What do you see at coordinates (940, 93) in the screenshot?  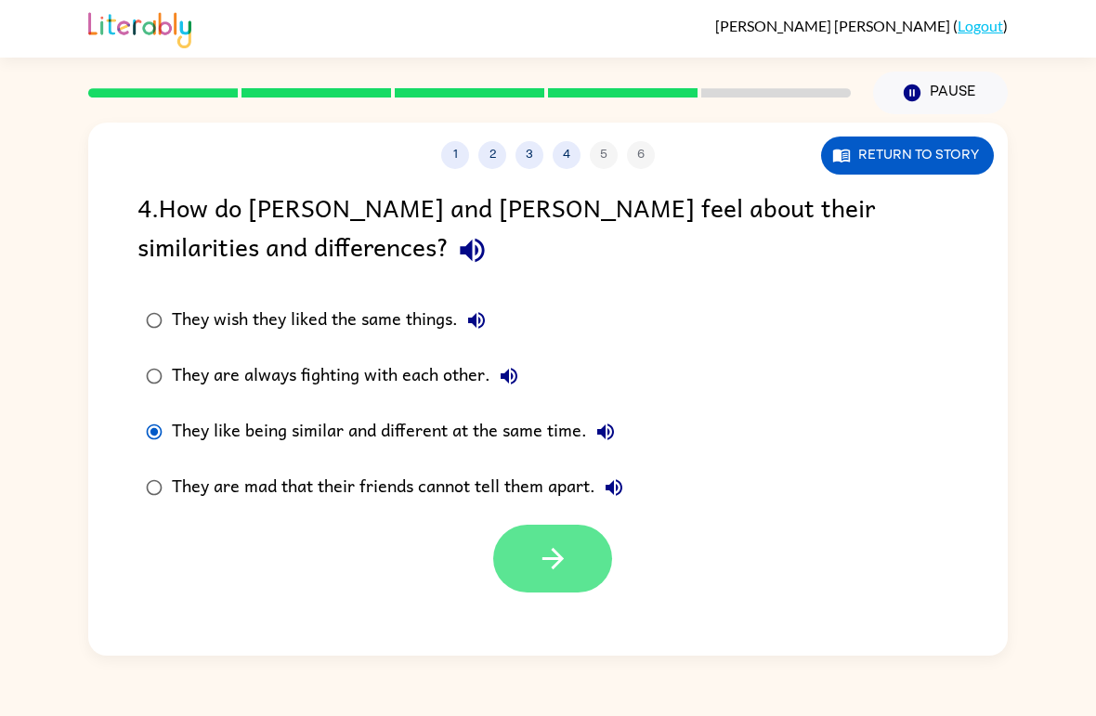 I see `button: Pause` at bounding box center [940, 93].